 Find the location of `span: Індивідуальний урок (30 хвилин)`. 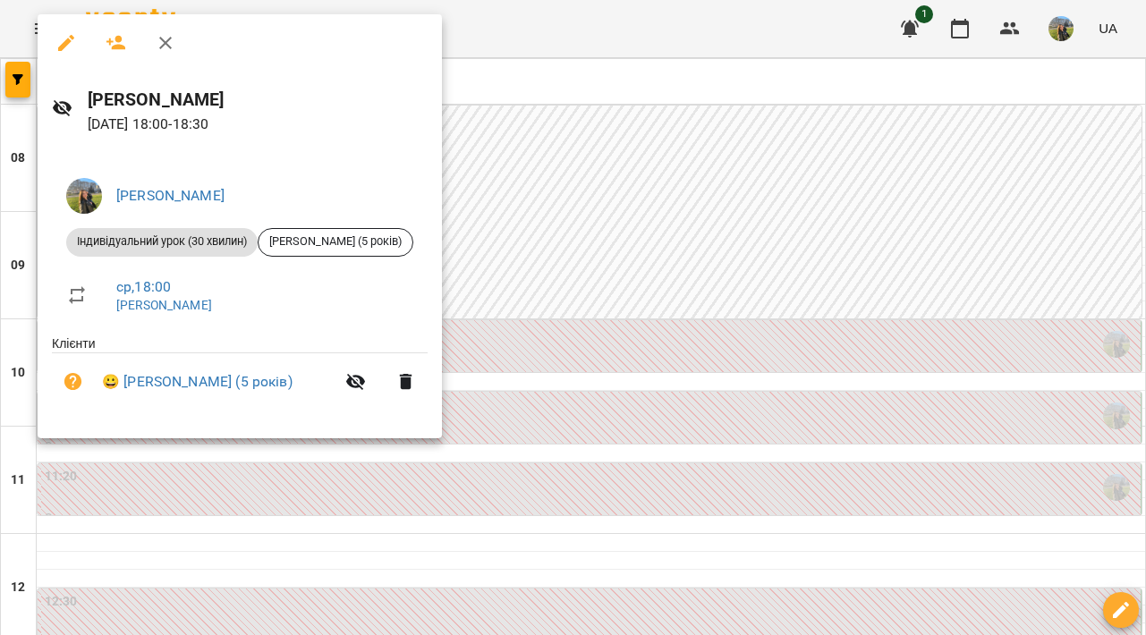

span: Індивідуальний урок (30 хвилин) is located at coordinates (162, 242).